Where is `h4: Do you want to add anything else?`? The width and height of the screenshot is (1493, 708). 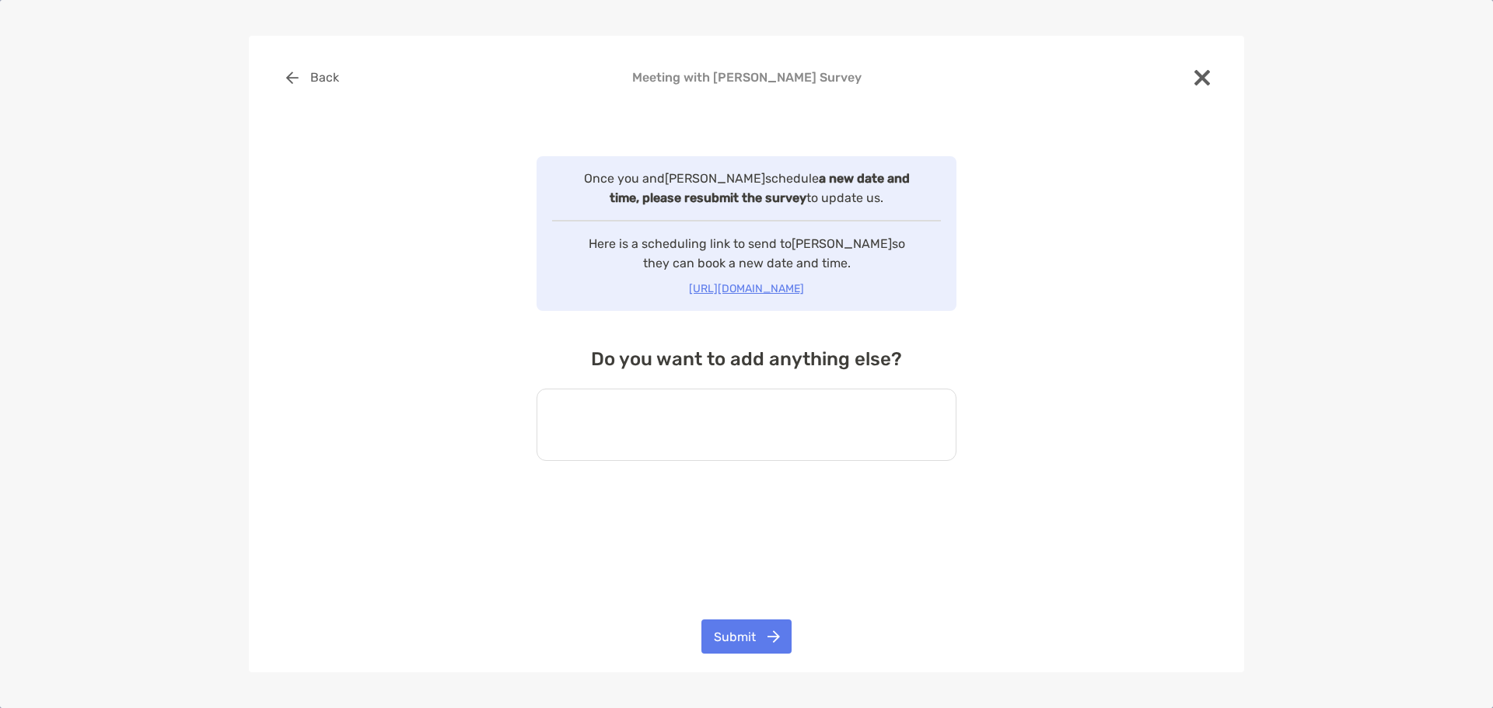 h4: Do you want to add anything else? is located at coordinates (746, 359).